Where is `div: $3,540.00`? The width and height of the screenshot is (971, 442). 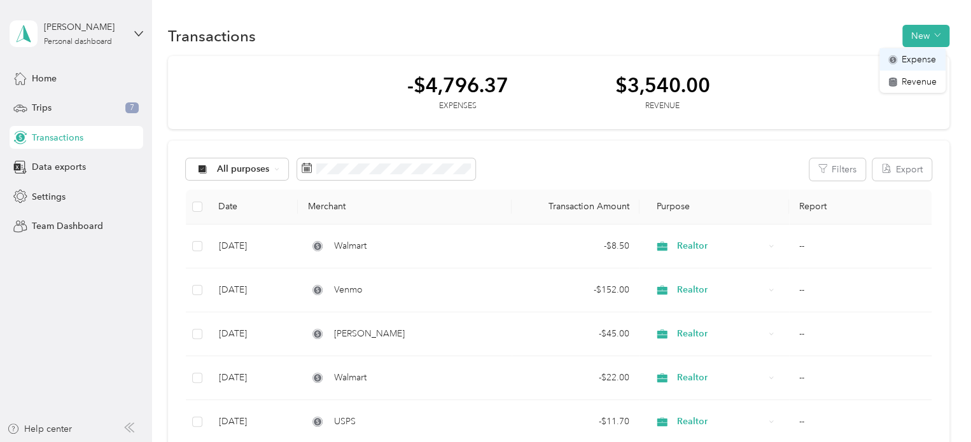
div: $3,540.00 is located at coordinates (663, 85).